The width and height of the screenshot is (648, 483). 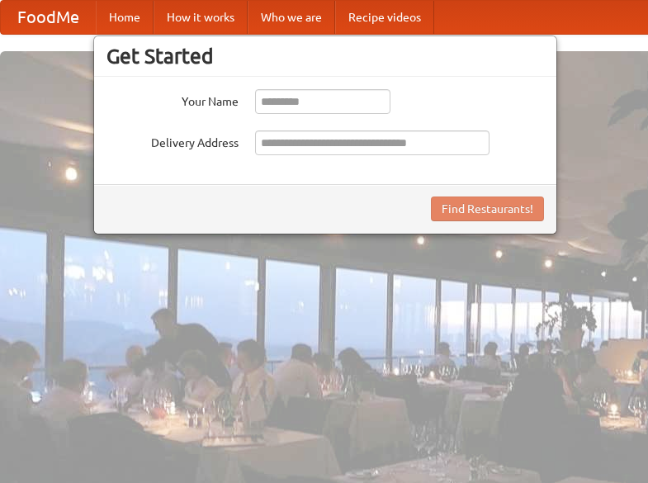 I want to click on button: Find Restaurants!, so click(x=487, y=209).